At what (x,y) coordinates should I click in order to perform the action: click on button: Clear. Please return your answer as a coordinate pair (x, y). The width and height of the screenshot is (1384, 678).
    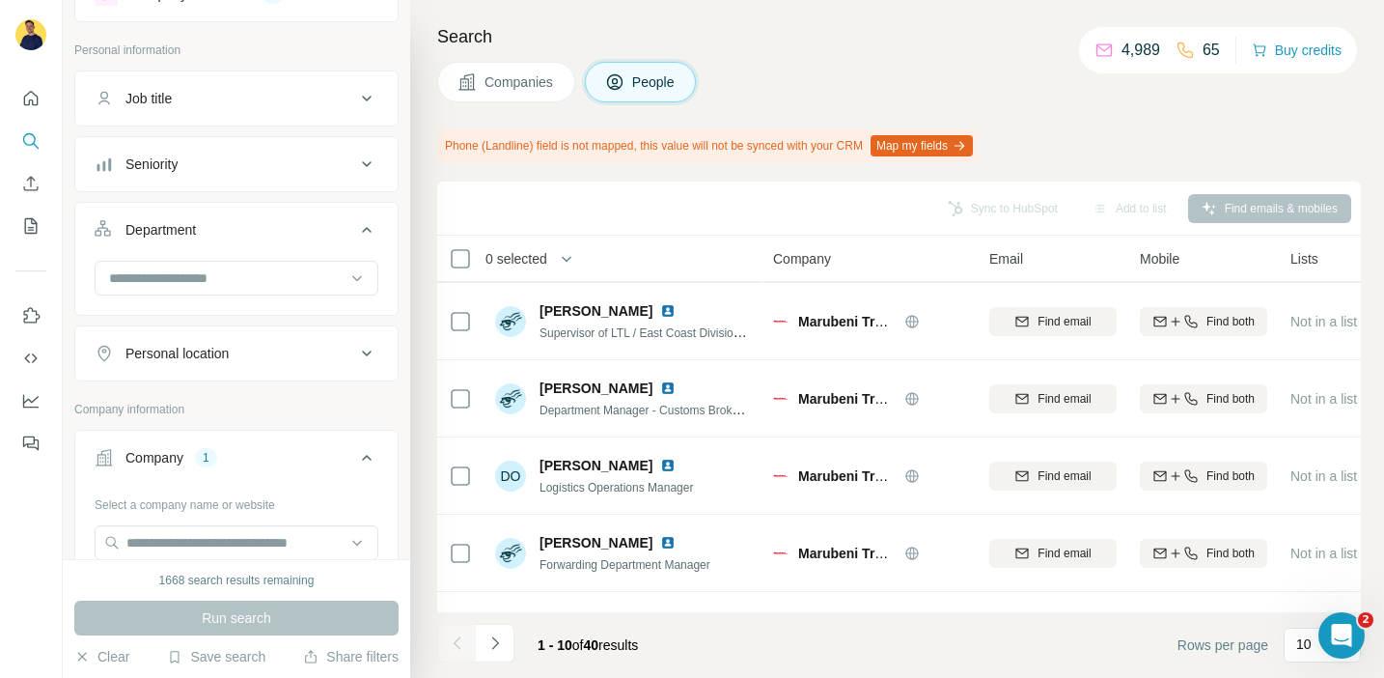
    Looking at the image, I should click on (101, 656).